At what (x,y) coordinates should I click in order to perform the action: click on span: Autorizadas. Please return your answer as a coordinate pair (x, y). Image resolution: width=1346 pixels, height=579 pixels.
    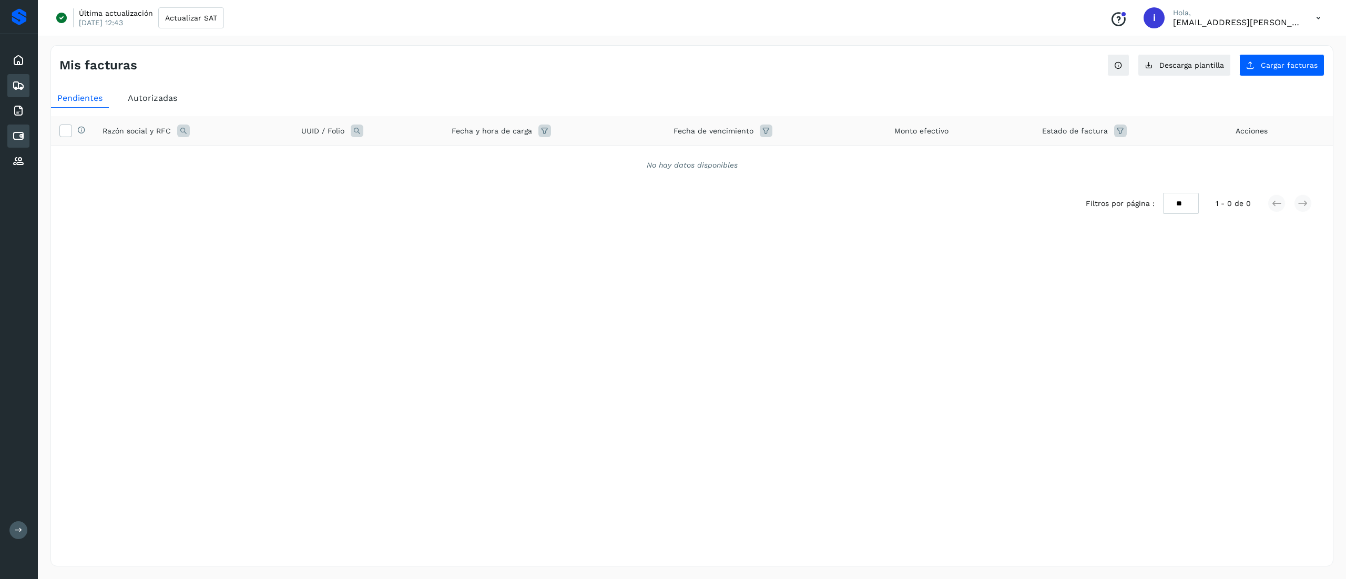
    Looking at the image, I should click on (152, 98).